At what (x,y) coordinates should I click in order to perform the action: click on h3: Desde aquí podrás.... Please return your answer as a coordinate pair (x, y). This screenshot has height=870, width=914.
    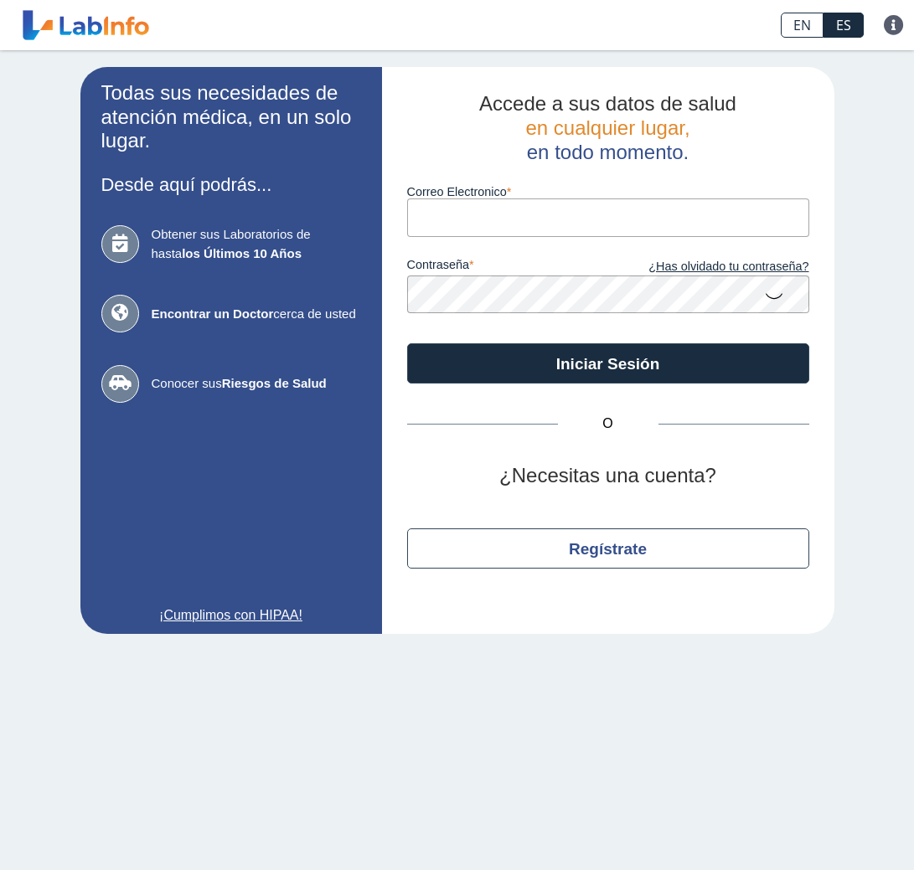
    Looking at the image, I should click on (231, 184).